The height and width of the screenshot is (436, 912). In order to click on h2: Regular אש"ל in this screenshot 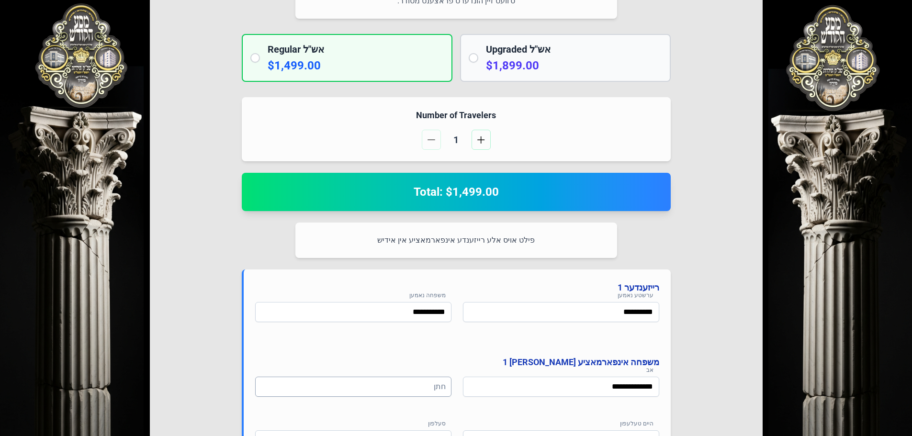, I will do `click(356, 49)`.